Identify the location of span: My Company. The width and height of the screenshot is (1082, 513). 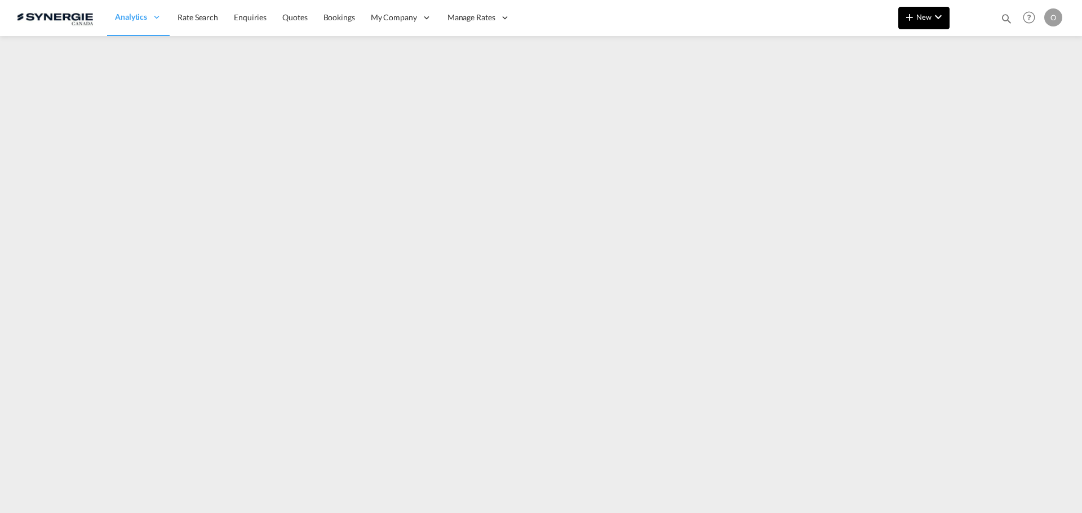
(394, 17).